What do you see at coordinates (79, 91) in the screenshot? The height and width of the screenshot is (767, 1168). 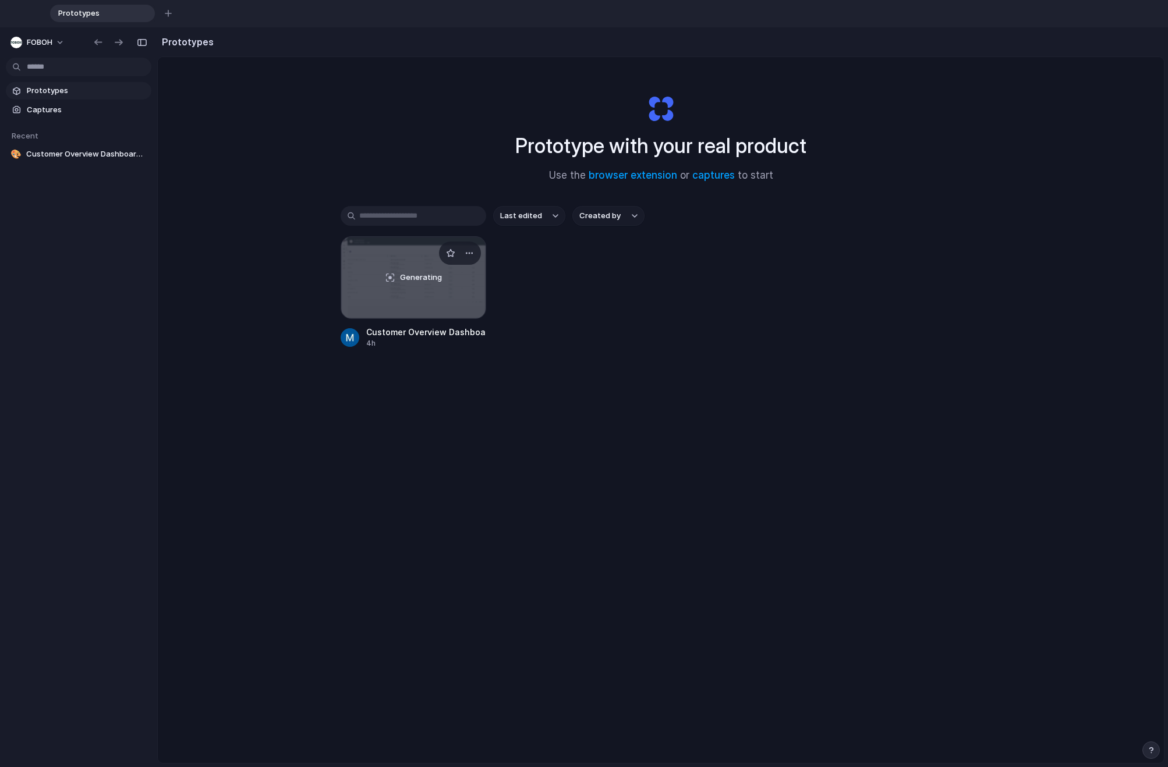 I see `a: Prototypes` at bounding box center [79, 91].